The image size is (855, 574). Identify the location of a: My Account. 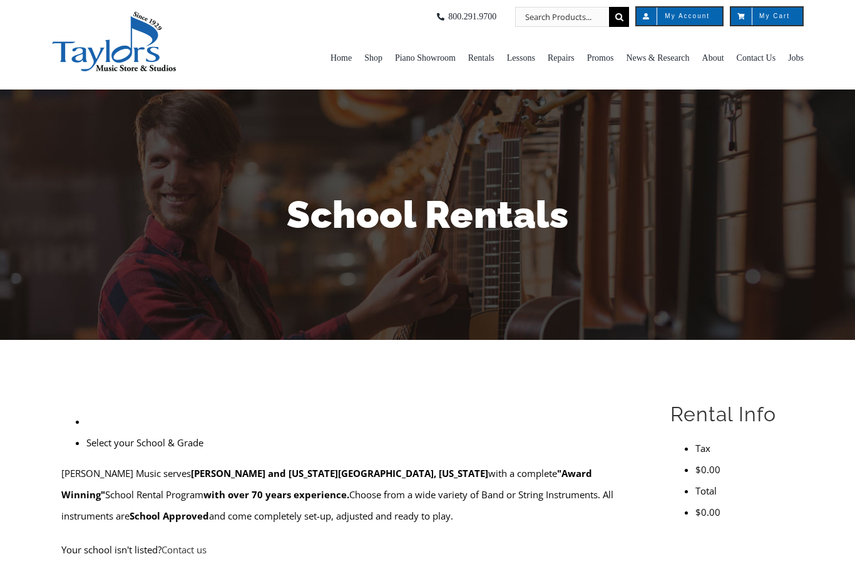
(679, 16).